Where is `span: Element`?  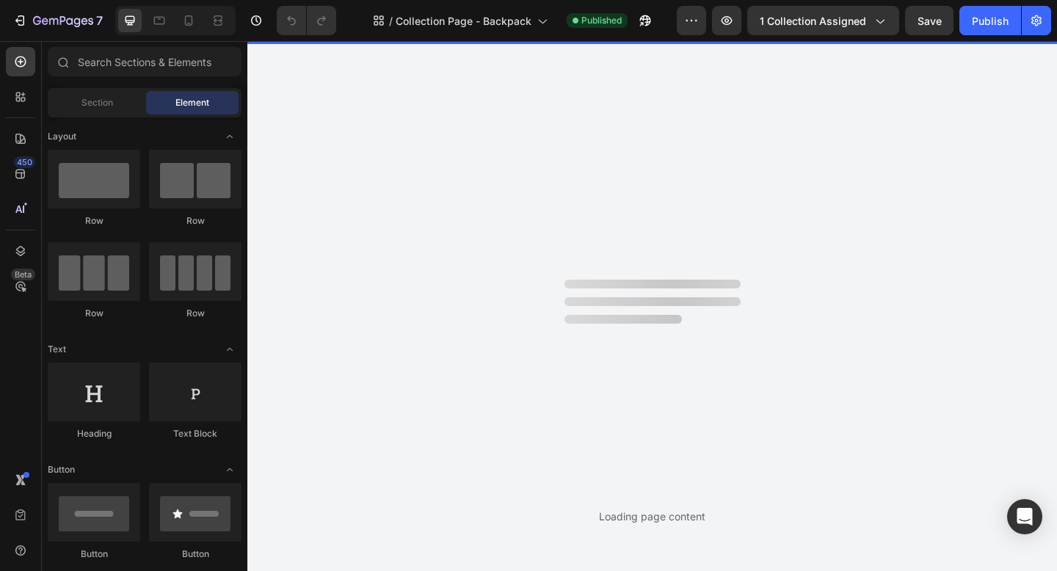
span: Element is located at coordinates (192, 103).